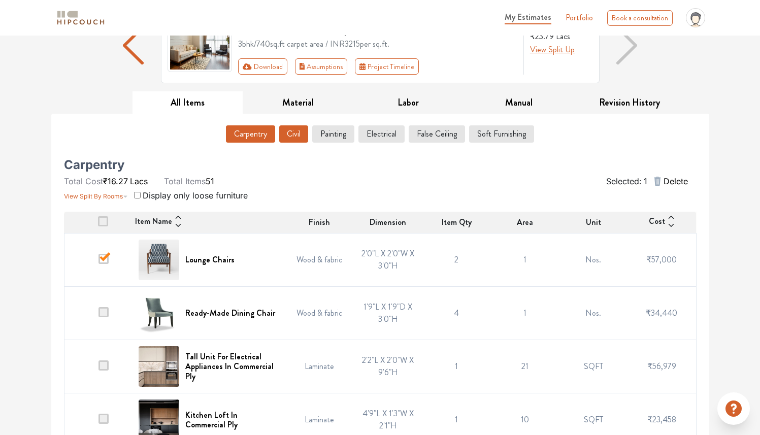 Image resolution: width=760 pixels, height=435 pixels. Describe the element at coordinates (542, 36) in the screenshot. I see `span: ₹23.79` at that location.